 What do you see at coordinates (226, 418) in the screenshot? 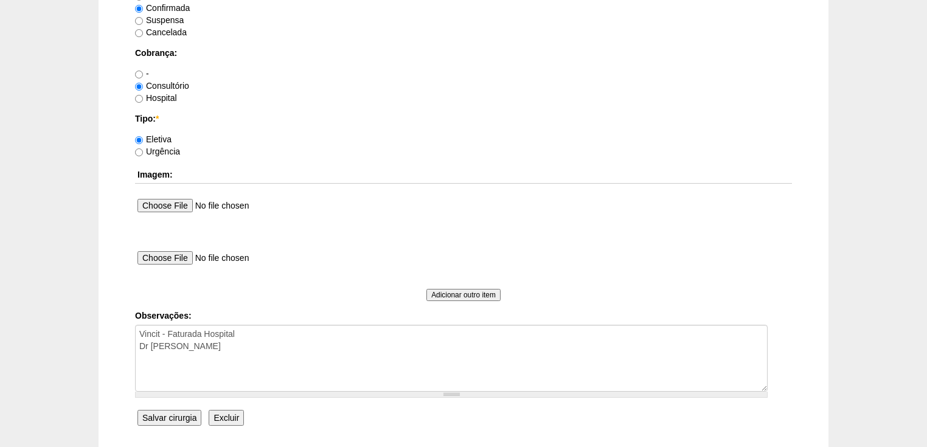
I see `input: Excluir` at bounding box center [226, 418].